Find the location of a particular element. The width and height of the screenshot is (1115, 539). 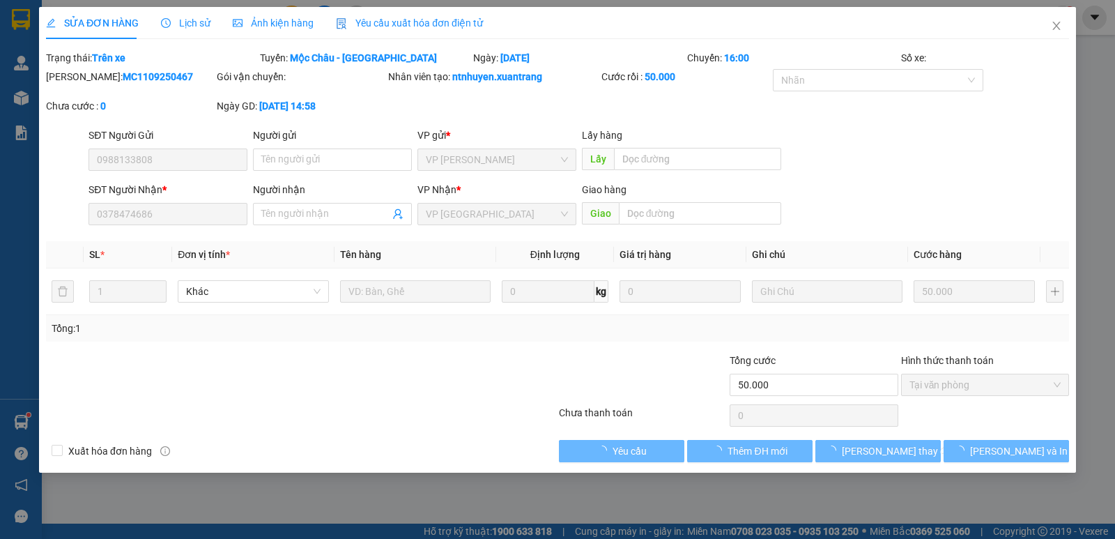

b: 0 is located at coordinates (103, 106).